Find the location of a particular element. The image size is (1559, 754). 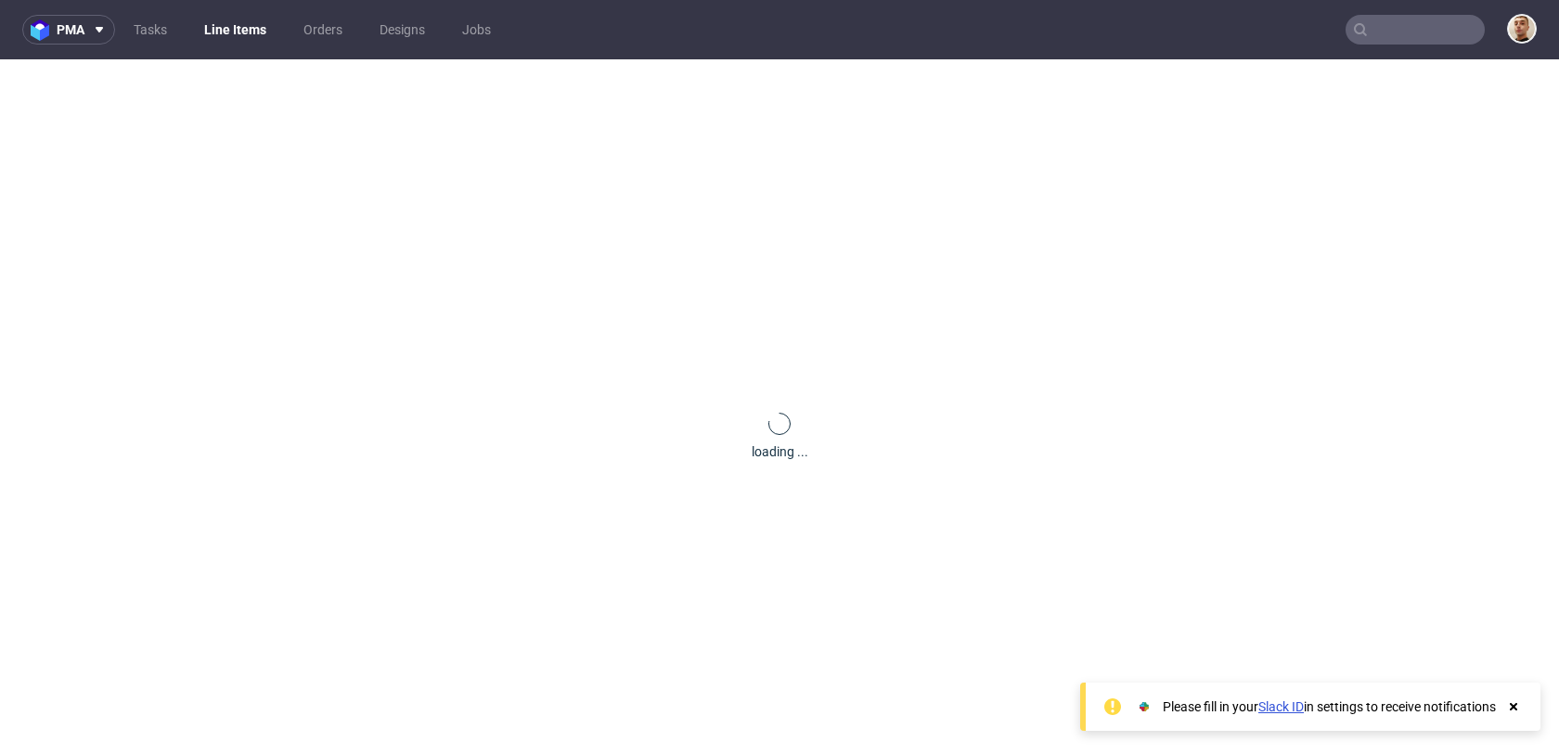

a: Jobs is located at coordinates (476, 30).